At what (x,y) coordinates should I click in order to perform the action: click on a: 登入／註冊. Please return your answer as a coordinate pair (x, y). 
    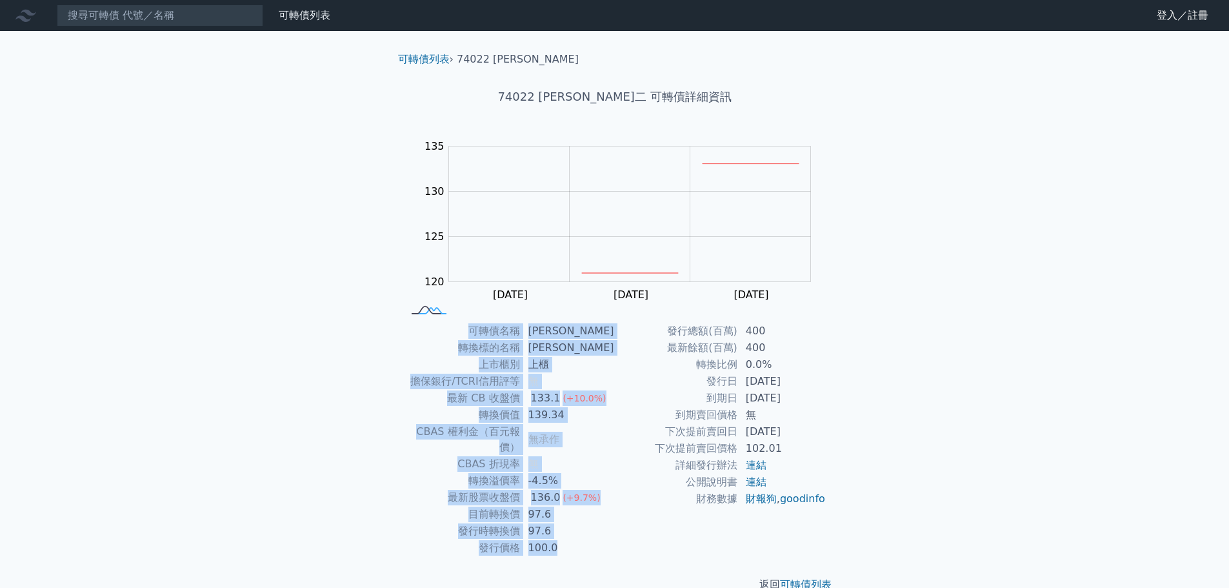
    Looking at the image, I should click on (1183, 15).